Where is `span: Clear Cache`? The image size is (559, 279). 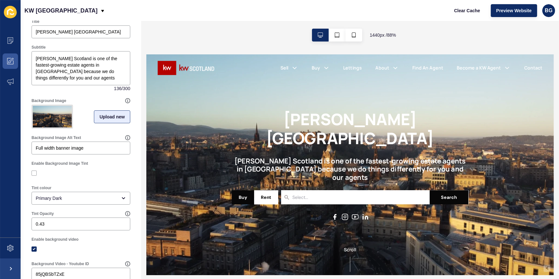
span: Clear Cache is located at coordinates (467, 11).